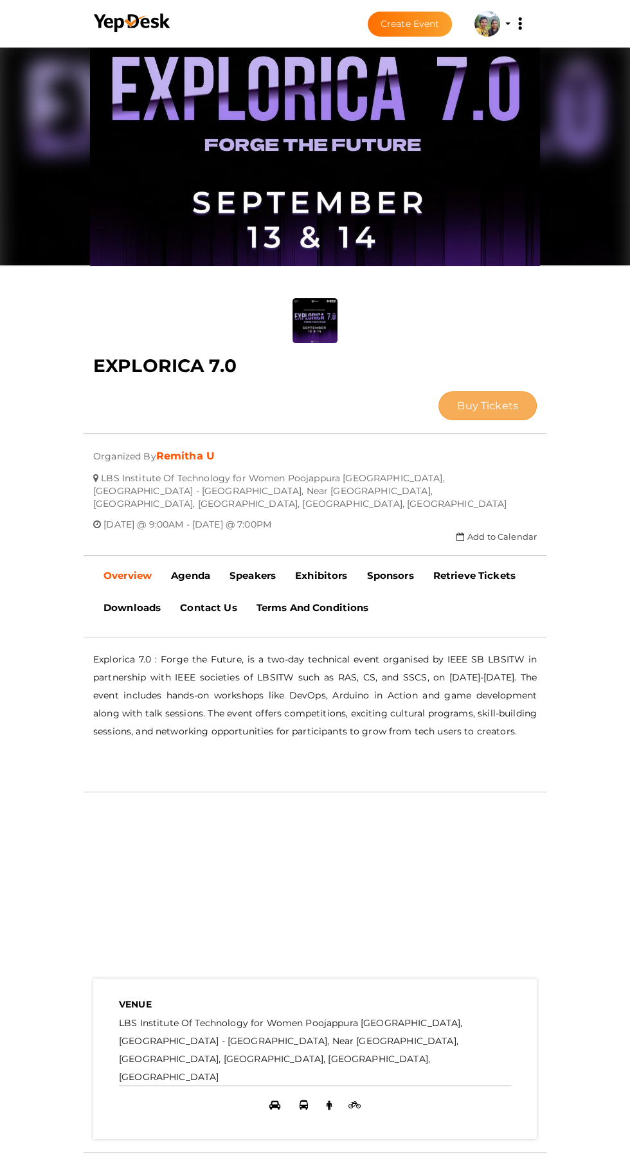  I want to click on b: Contact Us, so click(208, 607).